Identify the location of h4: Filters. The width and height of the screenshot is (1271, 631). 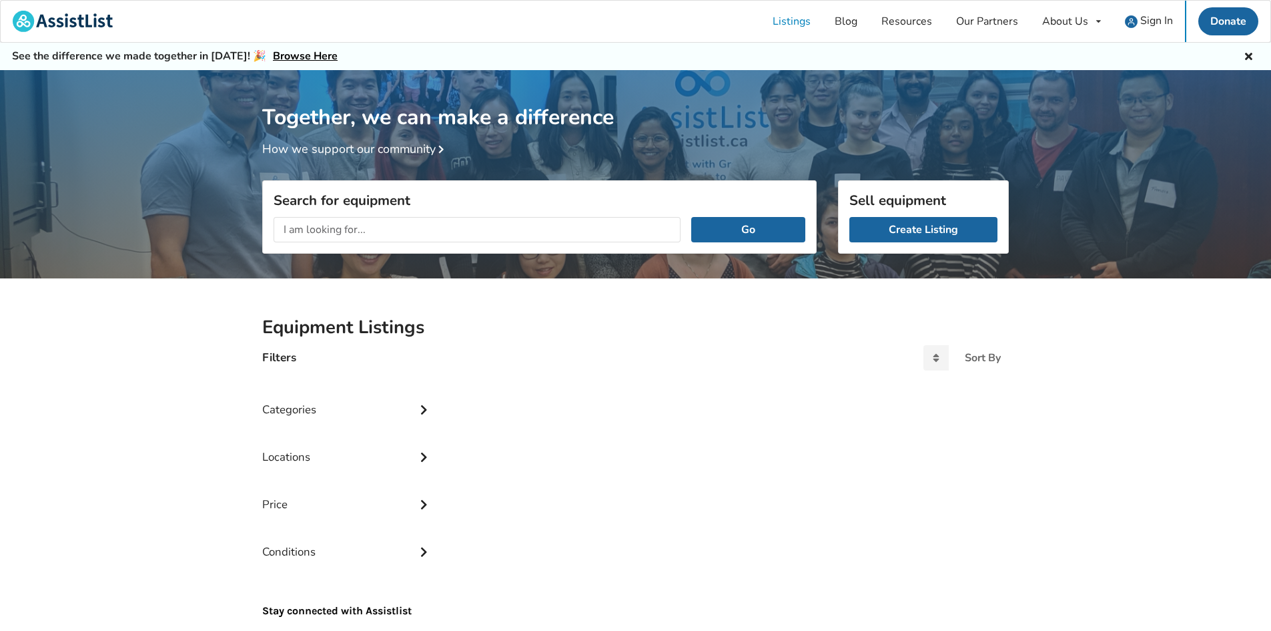
(279, 357).